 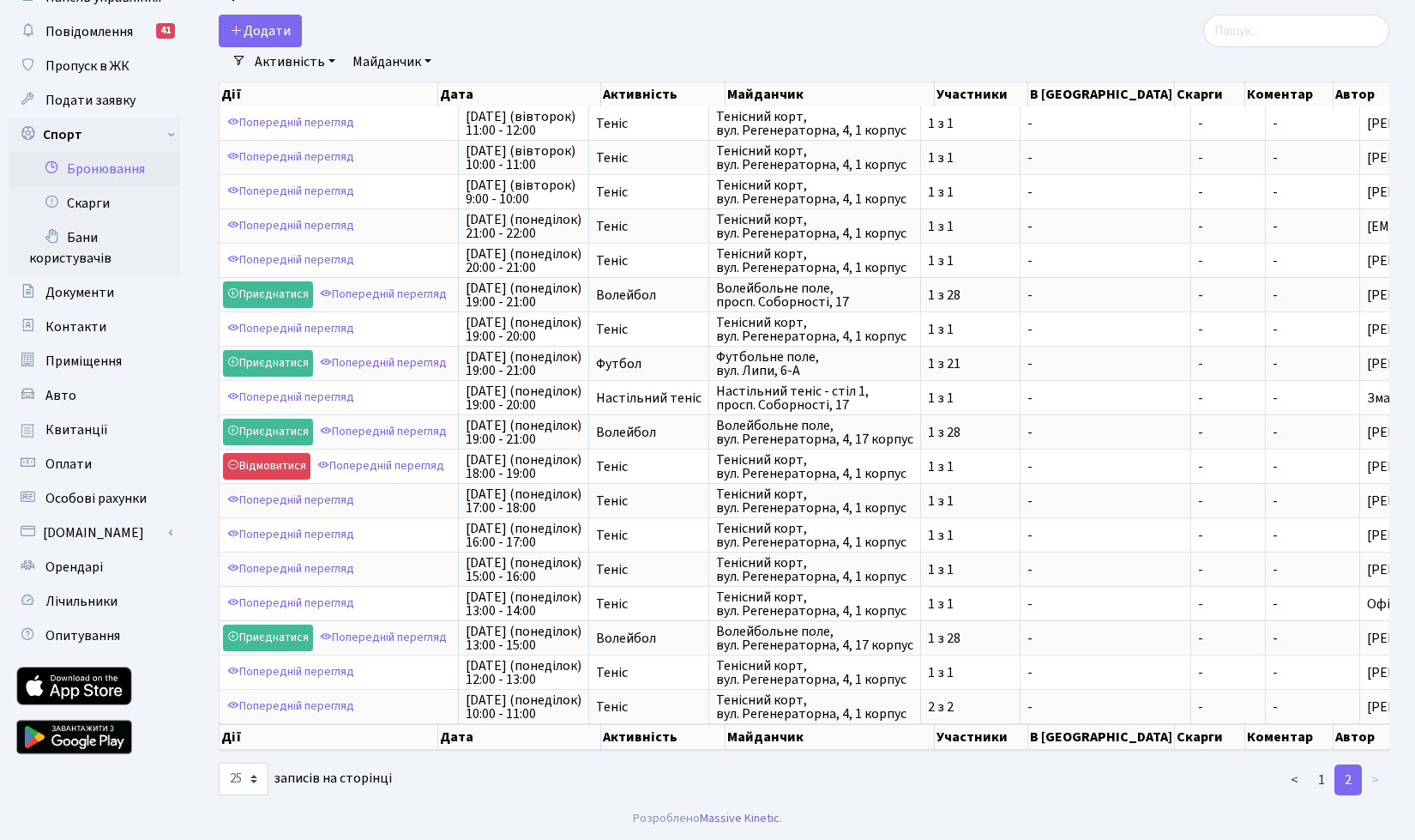 I want to click on a: 1, so click(x=1322, y=779).